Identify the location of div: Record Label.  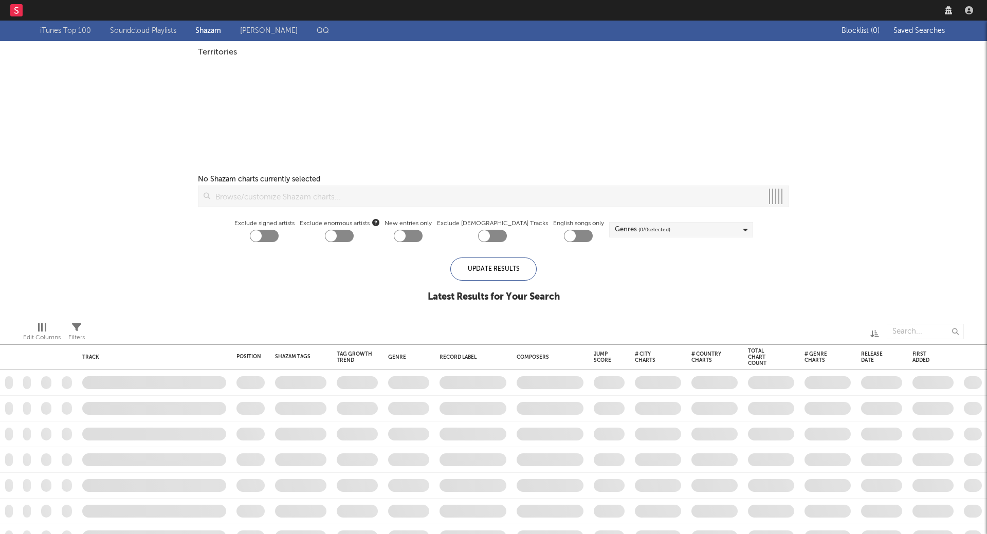
(470, 357).